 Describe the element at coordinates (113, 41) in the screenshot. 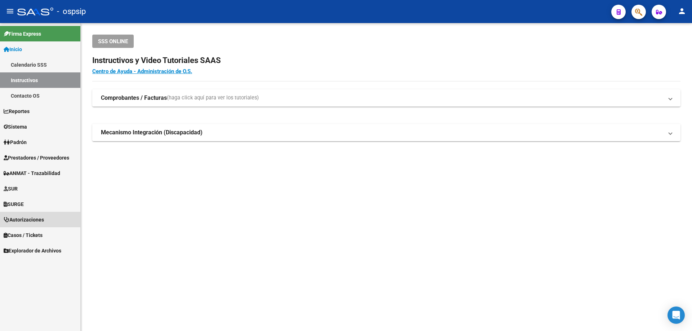

I see `button: SSS ONLINE` at that location.